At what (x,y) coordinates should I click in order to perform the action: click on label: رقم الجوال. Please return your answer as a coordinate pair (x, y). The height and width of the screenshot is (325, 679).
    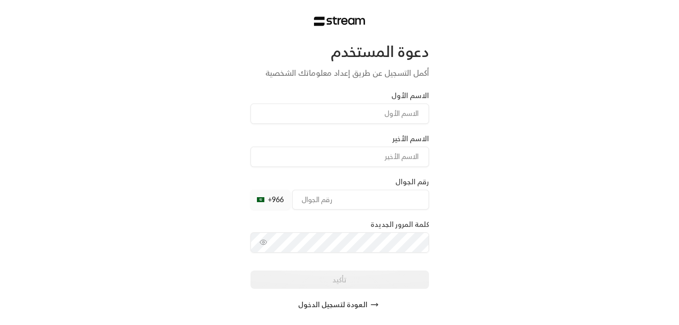
    Looking at the image, I should click on (412, 182).